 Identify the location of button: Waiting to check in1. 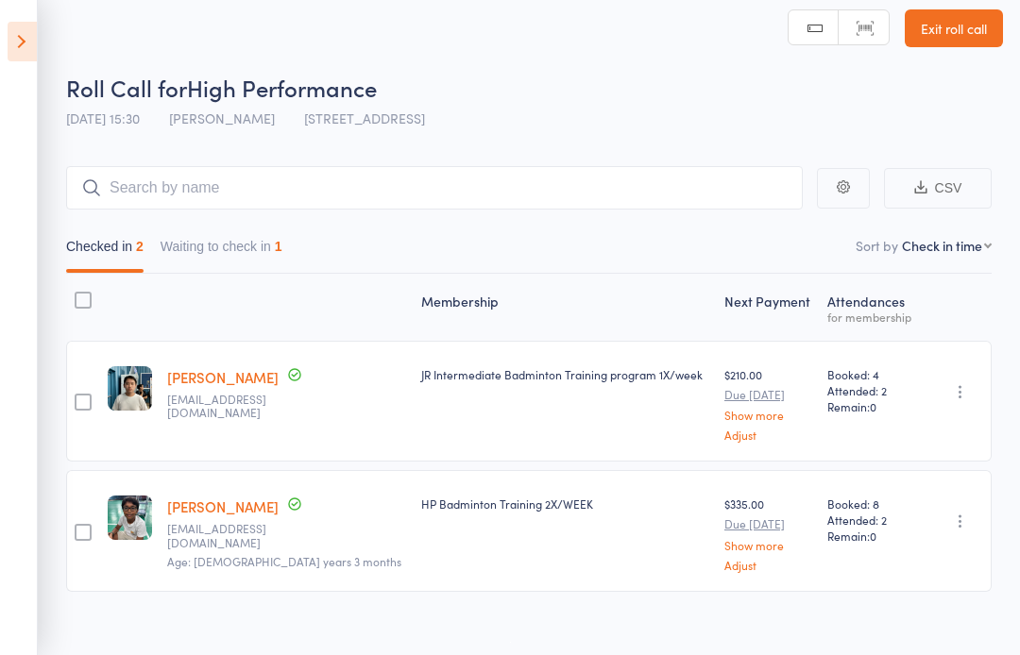
(221, 251).